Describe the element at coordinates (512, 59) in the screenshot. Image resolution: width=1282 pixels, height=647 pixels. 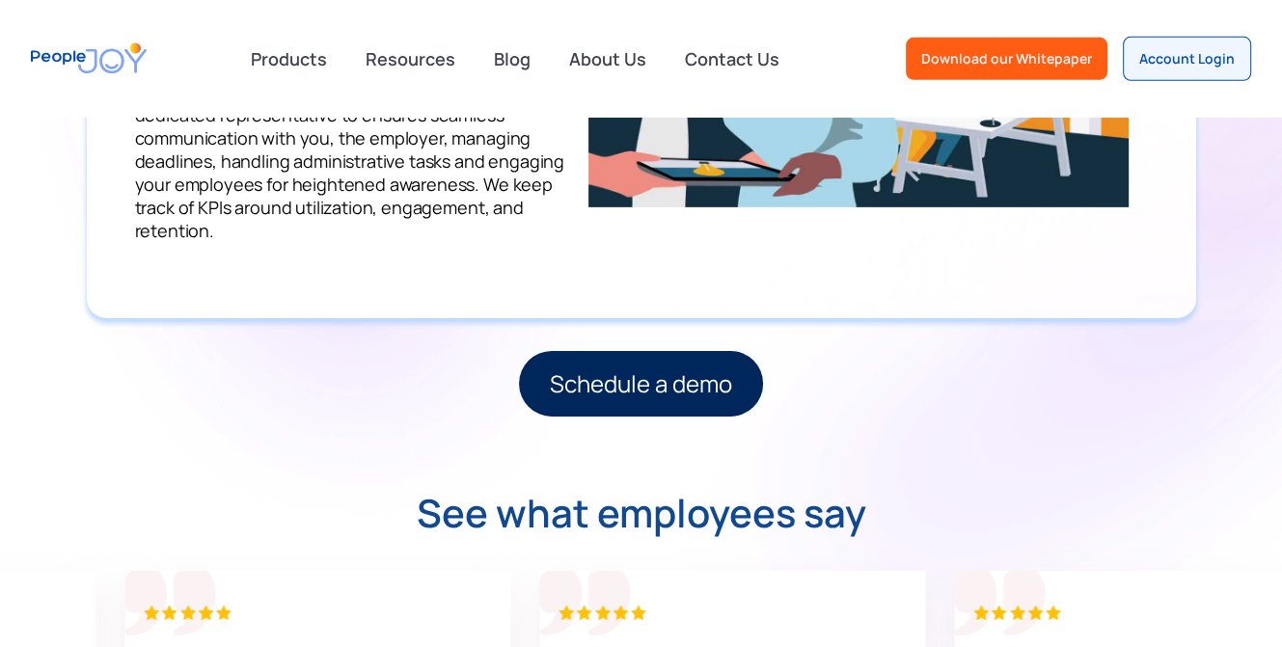
I see `a: Blog` at that location.